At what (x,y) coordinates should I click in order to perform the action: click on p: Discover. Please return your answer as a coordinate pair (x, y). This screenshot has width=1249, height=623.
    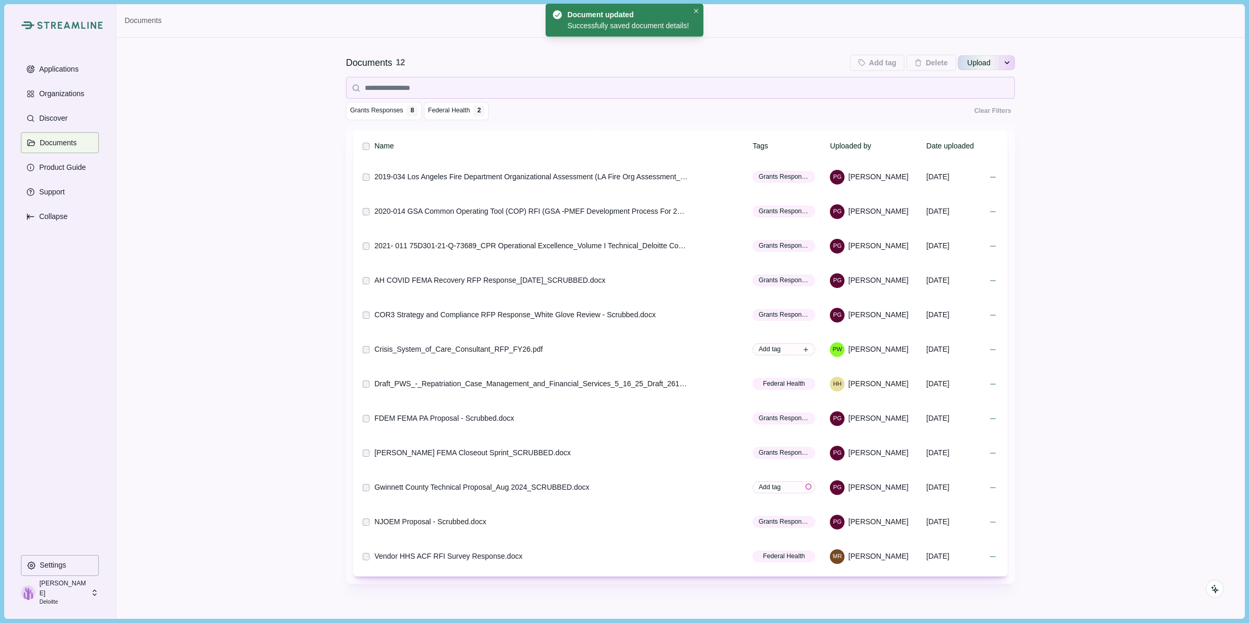
    Looking at the image, I should click on (51, 118).